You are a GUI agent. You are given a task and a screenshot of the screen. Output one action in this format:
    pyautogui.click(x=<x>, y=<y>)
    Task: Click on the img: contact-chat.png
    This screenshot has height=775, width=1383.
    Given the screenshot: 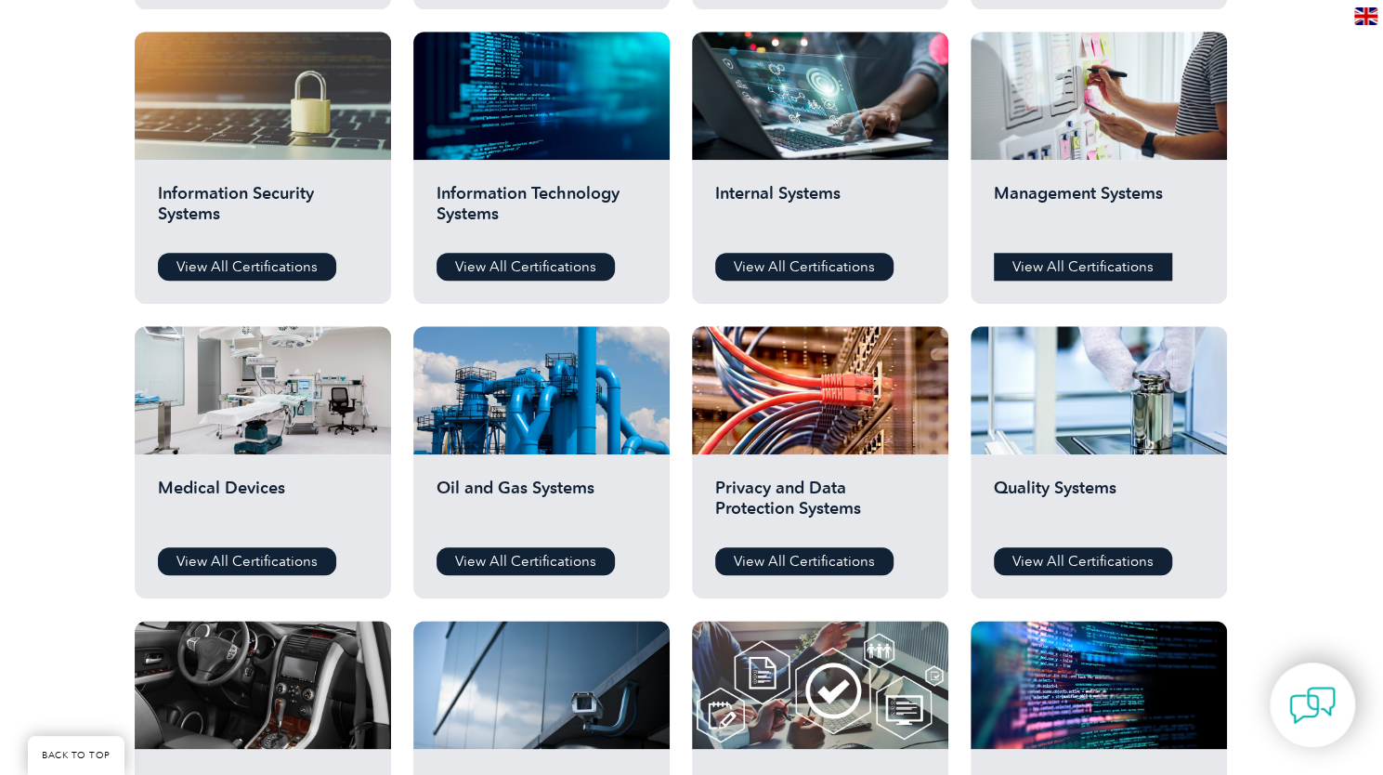 What is the action you would take?
    pyautogui.click(x=1312, y=705)
    